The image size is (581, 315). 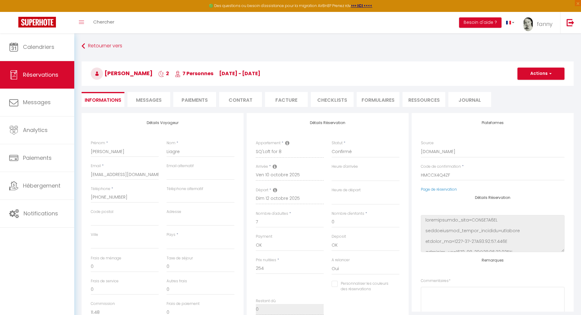 What do you see at coordinates (163, 73) in the screenshot?
I see `span: 2` at bounding box center [163, 73].